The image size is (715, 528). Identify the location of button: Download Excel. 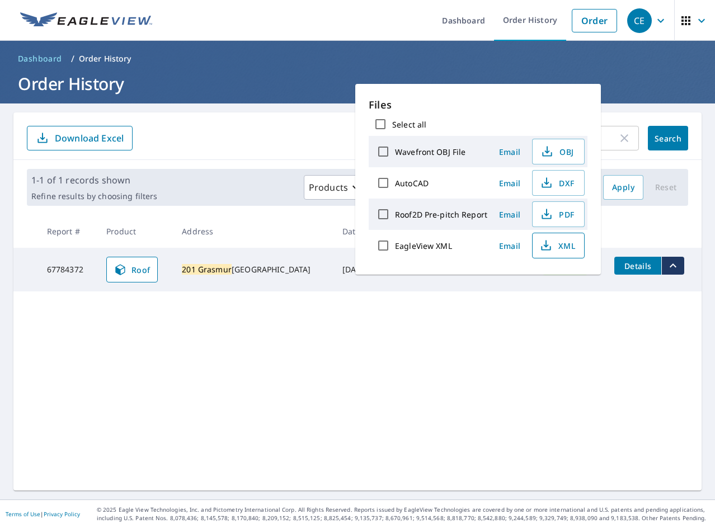
(79, 138).